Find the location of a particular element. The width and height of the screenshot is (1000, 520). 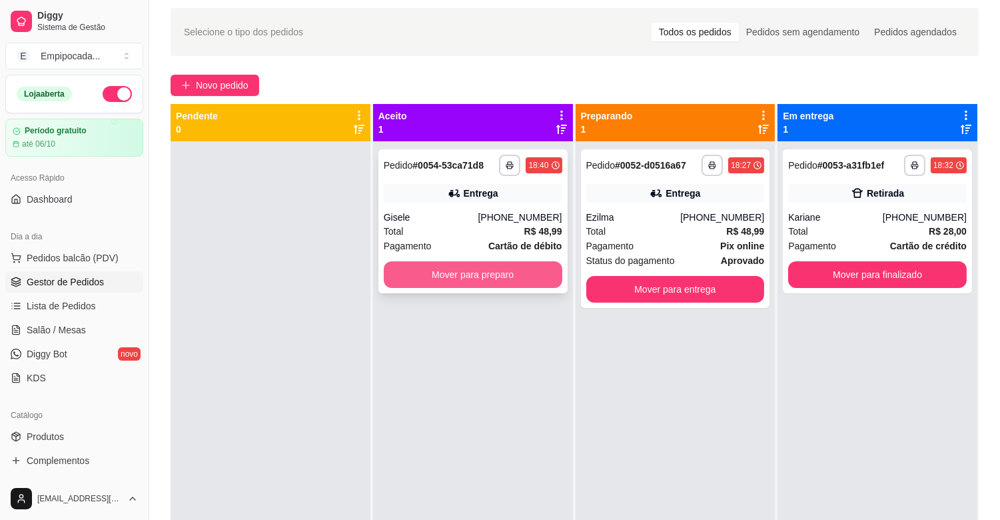

a: KDS is located at coordinates (74, 378).